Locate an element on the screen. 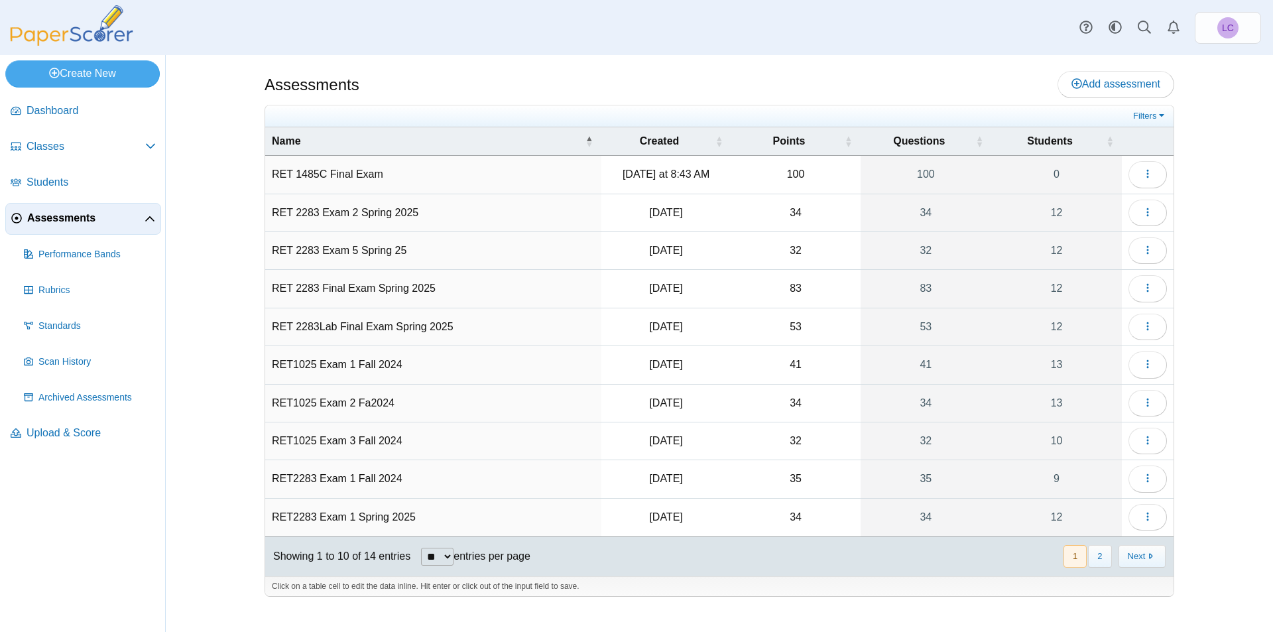  td: RET 2283 Final Exam Spring 2025 is located at coordinates (433, 288).